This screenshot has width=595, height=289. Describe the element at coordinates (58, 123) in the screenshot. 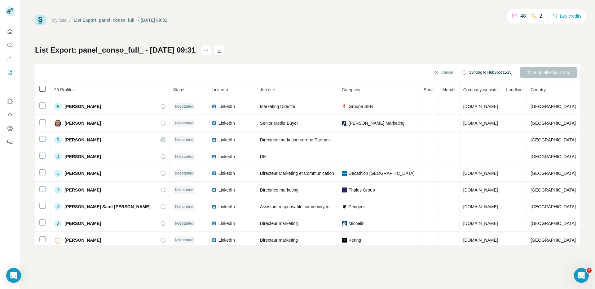

I see `img: Avatar` at that location.